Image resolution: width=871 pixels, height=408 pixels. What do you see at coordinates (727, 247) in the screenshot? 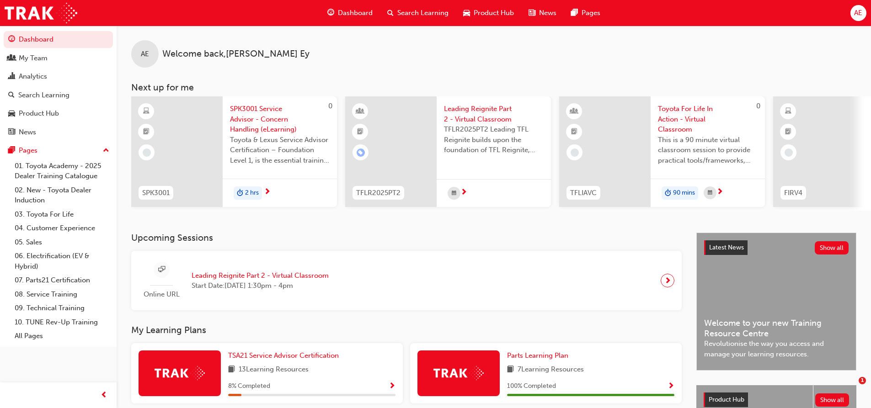
I see `span: Latest News` at bounding box center [727, 247].